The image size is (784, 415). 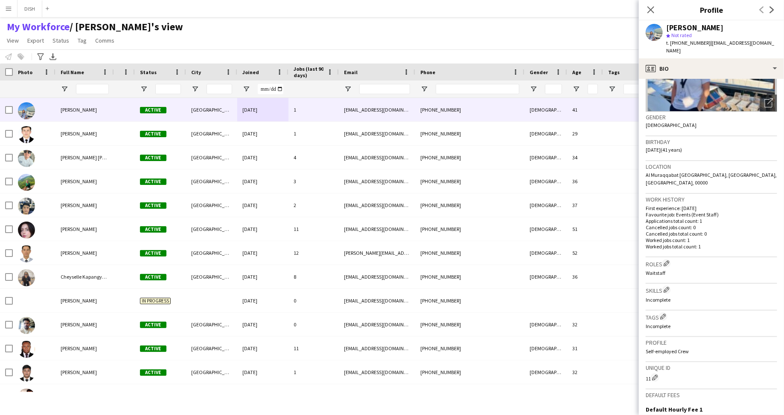 I want to click on span: Full Name, so click(x=72, y=72).